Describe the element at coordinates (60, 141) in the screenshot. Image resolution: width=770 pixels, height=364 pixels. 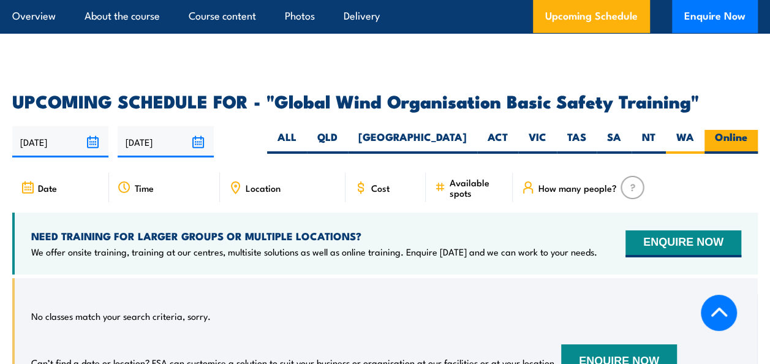
I see `input: From date` at that location.